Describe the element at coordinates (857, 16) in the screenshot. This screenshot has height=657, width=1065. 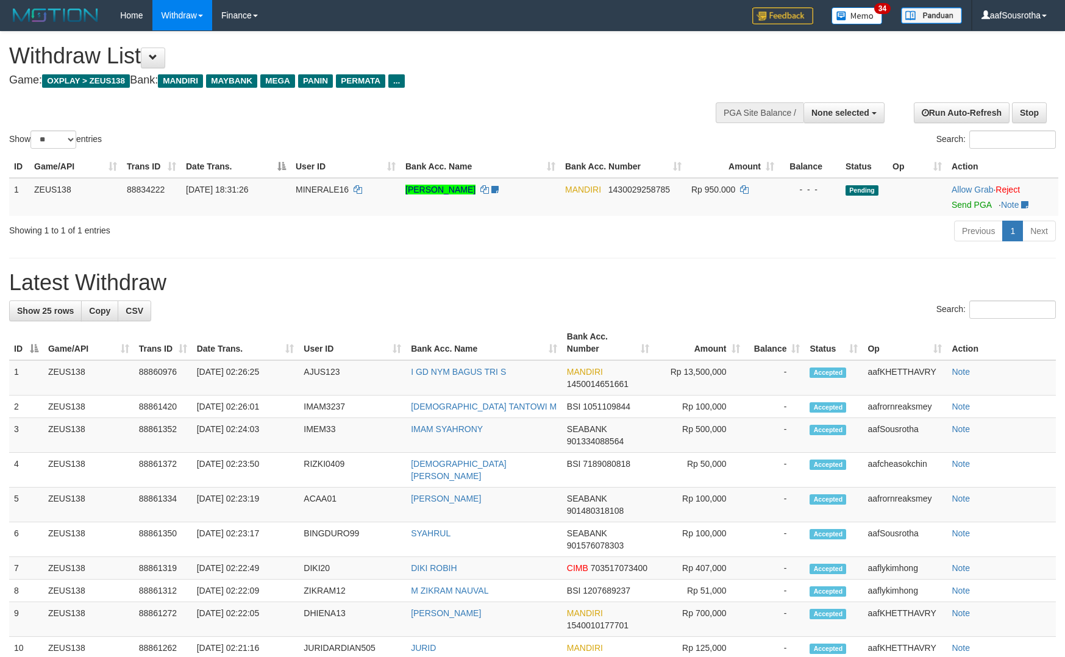
I see `img: Button%20Memo.svg` at that location.